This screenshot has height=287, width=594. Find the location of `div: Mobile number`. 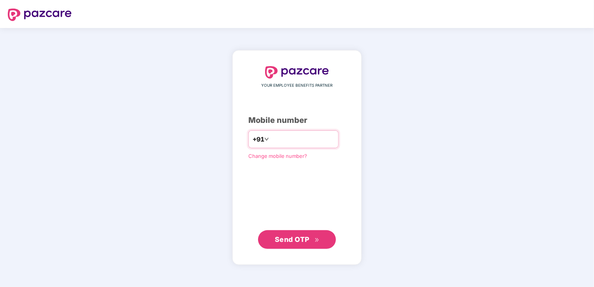

div: Mobile number is located at coordinates (297, 120).